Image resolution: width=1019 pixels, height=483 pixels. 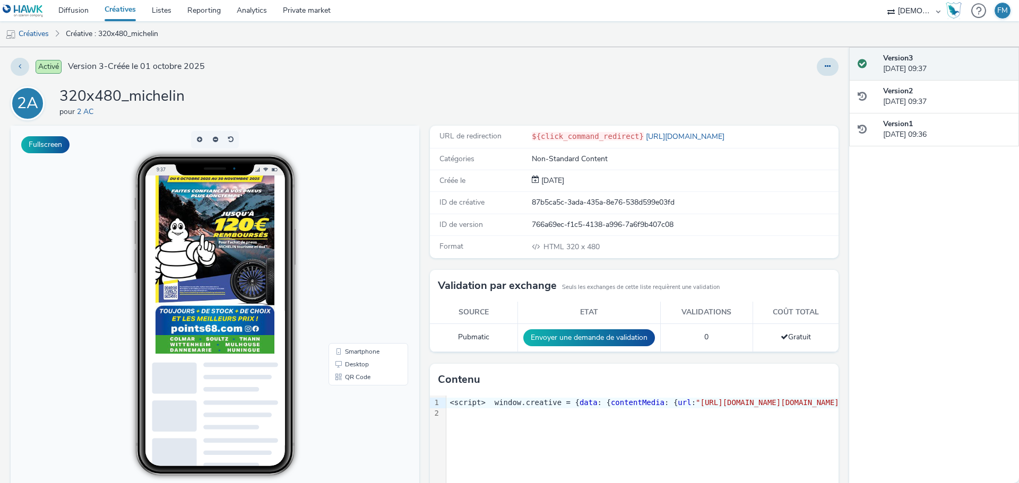 I want to click on span: data, so click(x=588, y=403).